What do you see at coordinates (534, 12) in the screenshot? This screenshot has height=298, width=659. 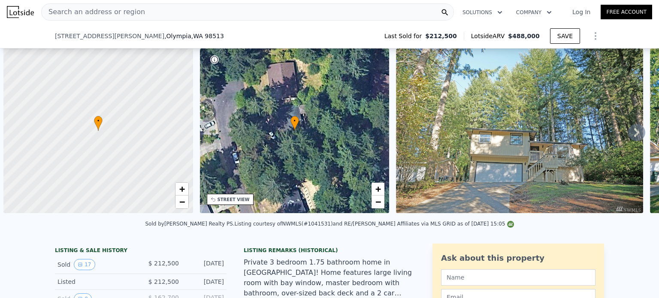 I see `button: Company` at bounding box center [534, 12].